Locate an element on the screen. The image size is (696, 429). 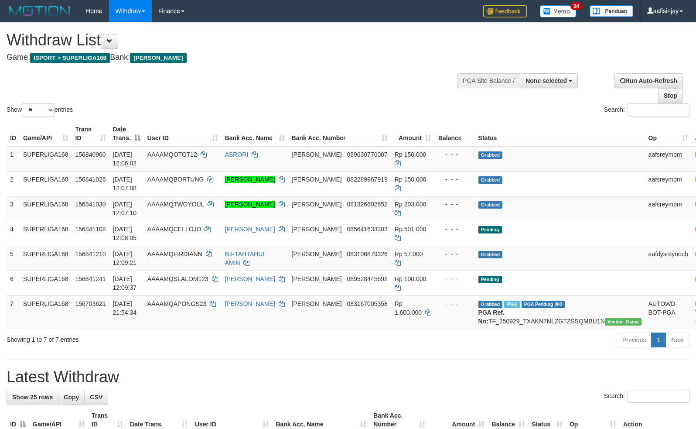
th: Amount: activate to sort column ascending is located at coordinates (413, 133).